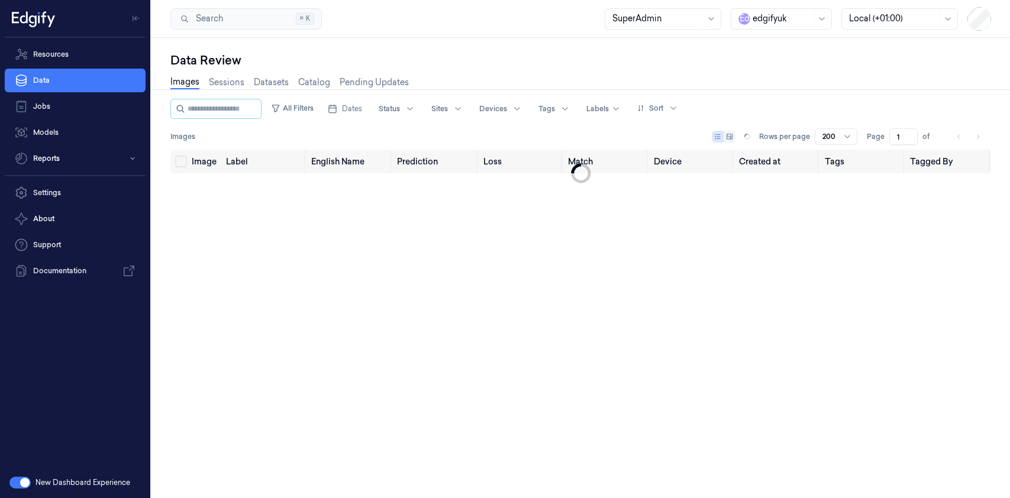 The image size is (1010, 498). Describe the element at coordinates (75, 159) in the screenshot. I see `button: Reports` at that location.